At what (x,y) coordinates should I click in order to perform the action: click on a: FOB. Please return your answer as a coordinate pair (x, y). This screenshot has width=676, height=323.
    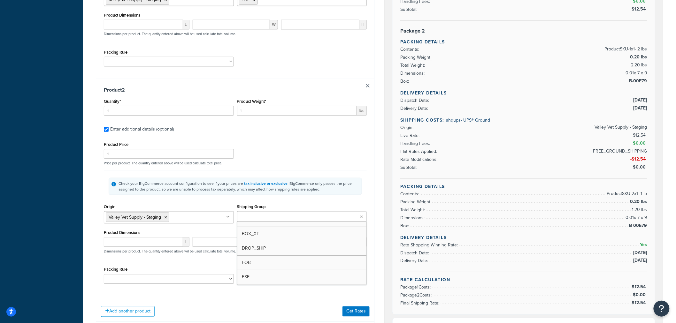
    Looking at the image, I should click on (302, 263).